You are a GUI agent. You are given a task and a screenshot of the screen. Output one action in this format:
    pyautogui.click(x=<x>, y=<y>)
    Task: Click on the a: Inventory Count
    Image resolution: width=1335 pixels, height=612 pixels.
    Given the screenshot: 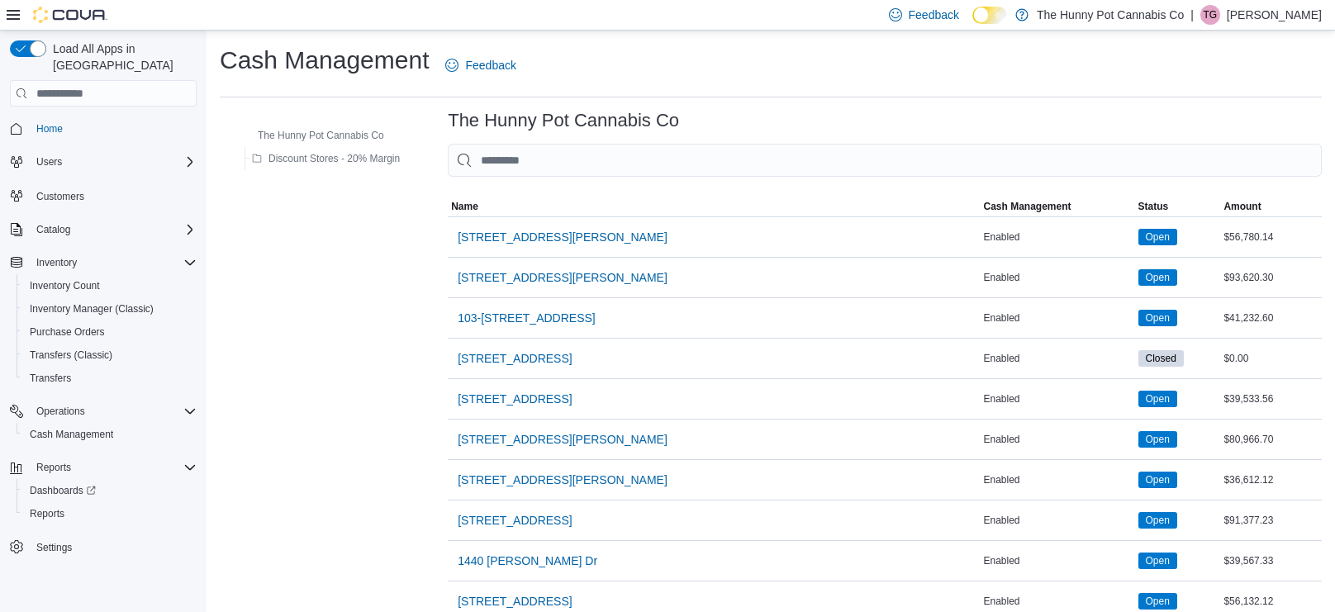 What is the action you would take?
    pyautogui.click(x=64, y=286)
    